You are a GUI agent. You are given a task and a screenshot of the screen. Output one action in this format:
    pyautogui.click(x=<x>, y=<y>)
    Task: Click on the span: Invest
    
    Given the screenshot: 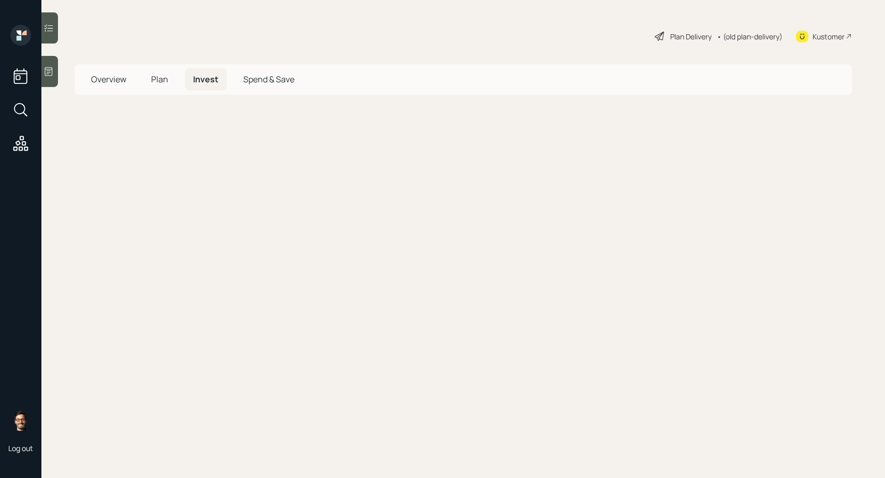 What is the action you would take?
    pyautogui.click(x=205, y=79)
    